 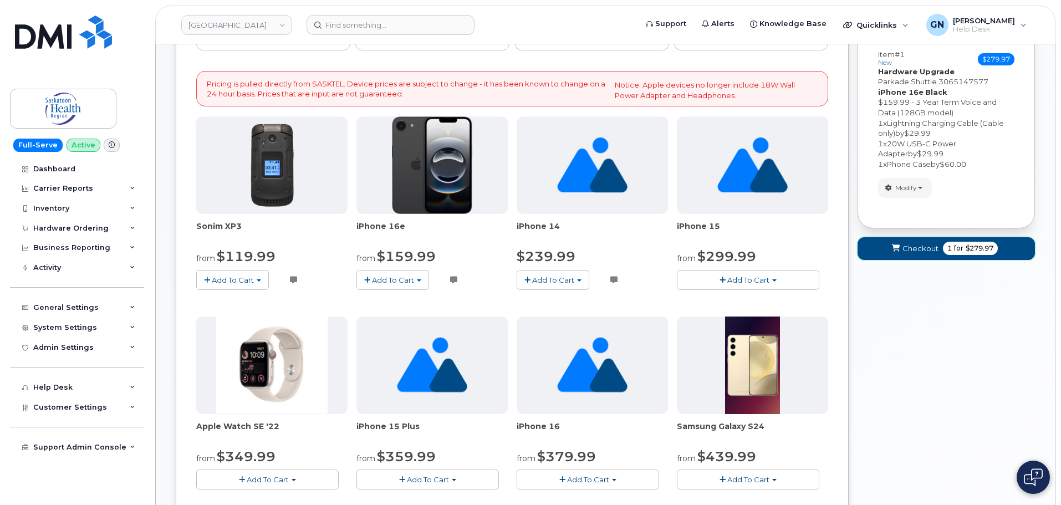 I want to click on span: iPhone 15 Plus, so click(x=432, y=432).